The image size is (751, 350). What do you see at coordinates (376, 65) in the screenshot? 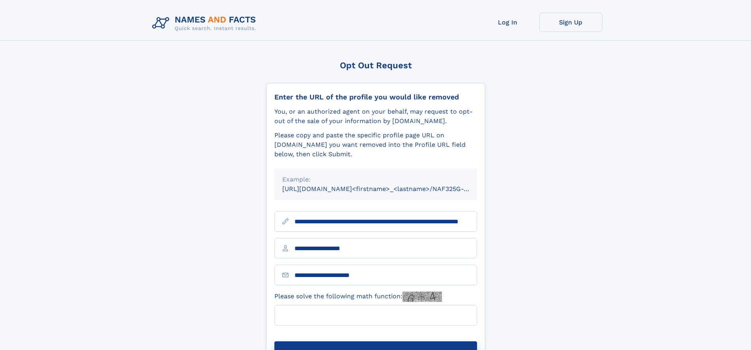
I see `div: Opt Out Request` at bounding box center [376, 65].